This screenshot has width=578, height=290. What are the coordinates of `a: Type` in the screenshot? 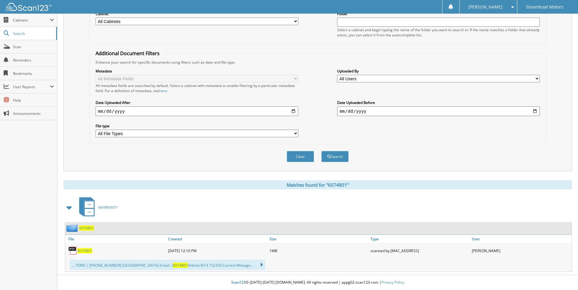 It's located at (420, 239).